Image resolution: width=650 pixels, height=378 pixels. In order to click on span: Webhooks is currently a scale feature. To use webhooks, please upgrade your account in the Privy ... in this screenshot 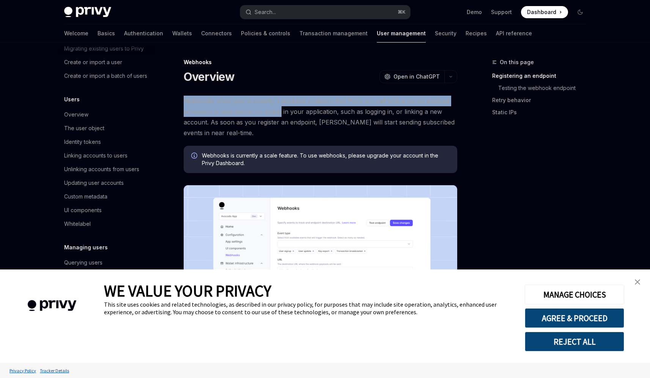, I will do `click(325, 159)`.